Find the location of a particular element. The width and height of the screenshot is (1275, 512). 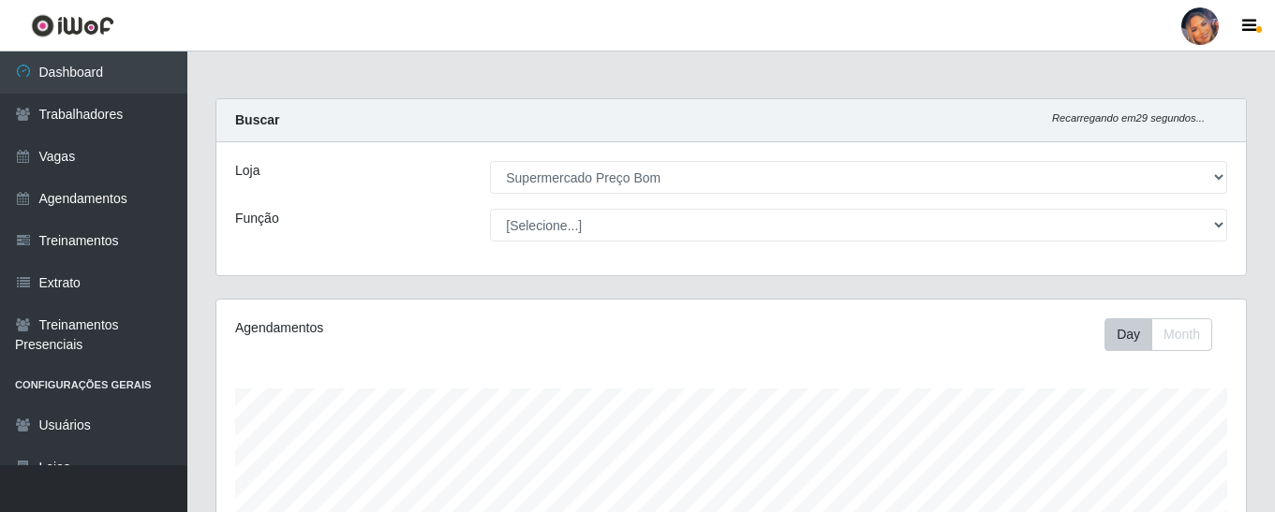

i: Recarregando em 29 segundos... is located at coordinates (1128, 118).